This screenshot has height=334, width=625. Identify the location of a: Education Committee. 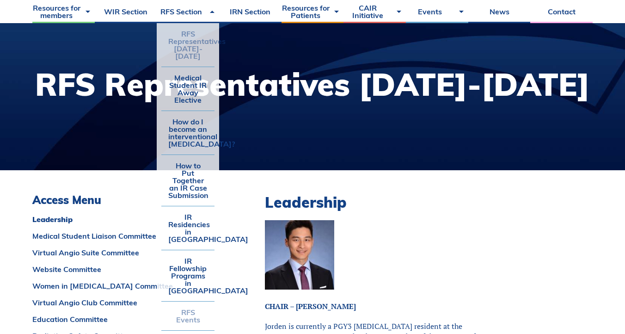
(125, 319).